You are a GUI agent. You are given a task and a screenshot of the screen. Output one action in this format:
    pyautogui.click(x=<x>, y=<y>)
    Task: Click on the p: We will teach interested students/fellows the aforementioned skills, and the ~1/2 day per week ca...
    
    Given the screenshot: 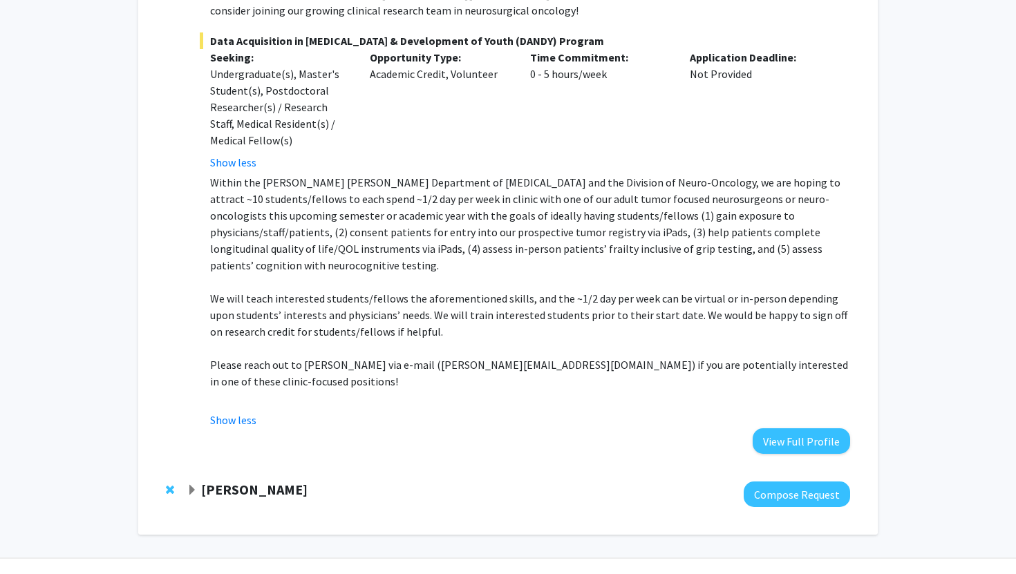 What is the action you would take?
    pyautogui.click(x=530, y=315)
    